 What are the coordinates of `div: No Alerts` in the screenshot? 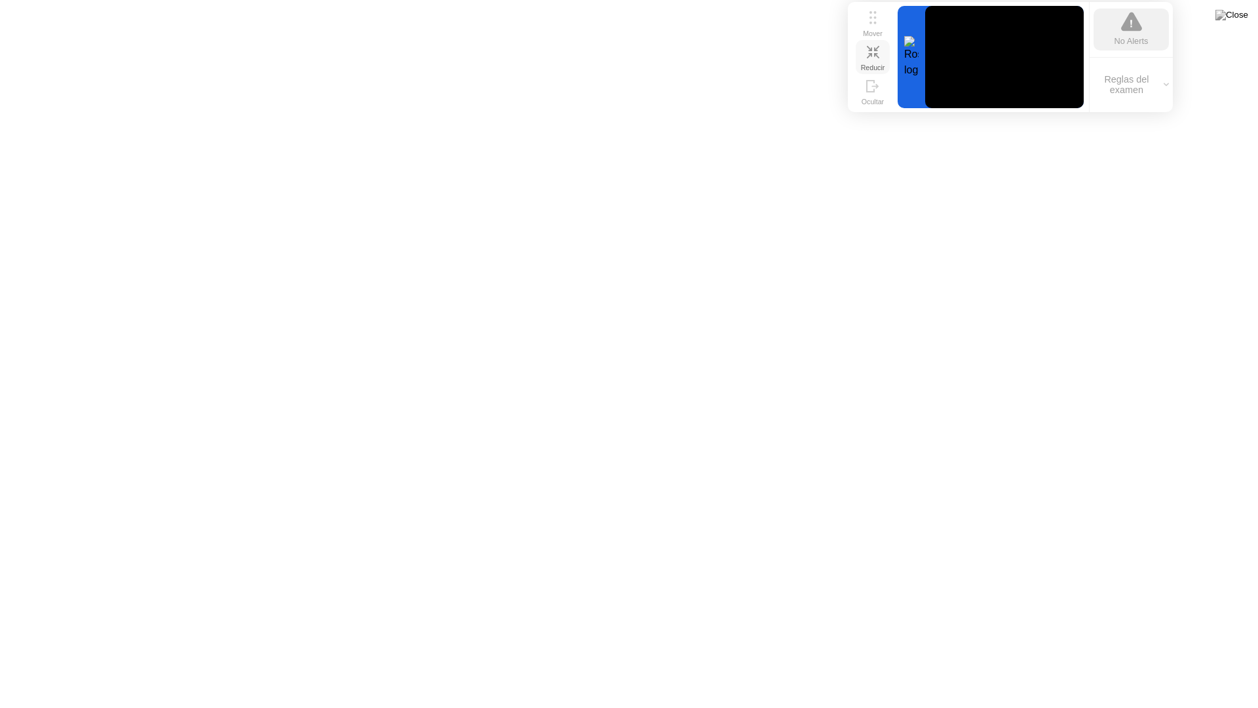 It's located at (1132, 41).